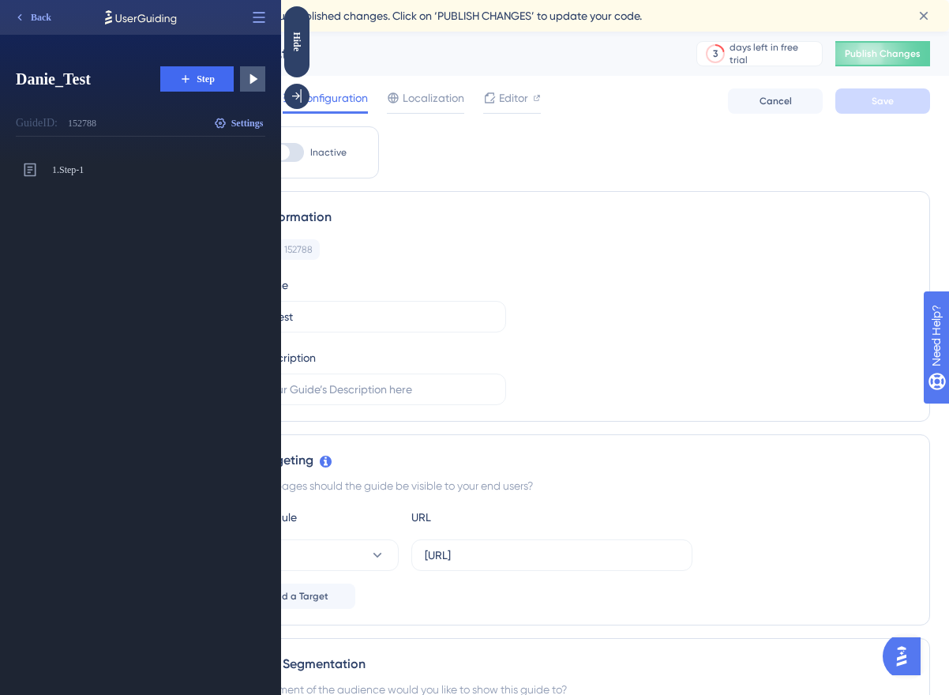 This screenshot has height=695, width=949. What do you see at coordinates (775, 101) in the screenshot?
I see `span: Cancel` at bounding box center [775, 101].